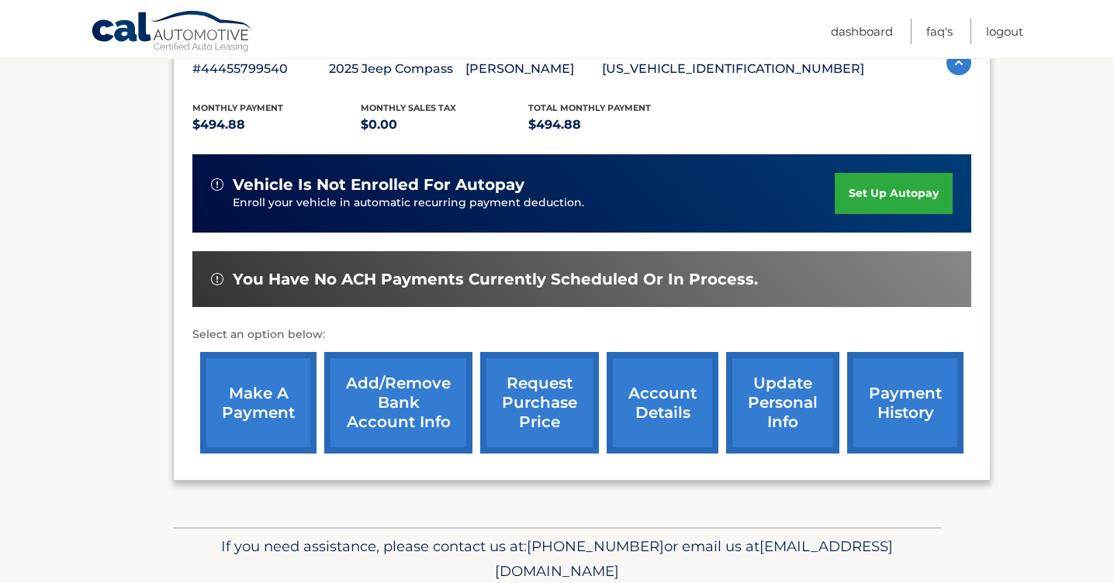 The height and width of the screenshot is (583, 1114). I want to click on a: Logout, so click(1005, 31).